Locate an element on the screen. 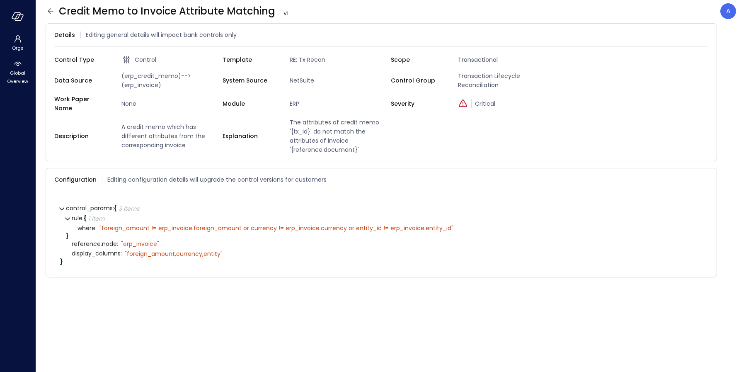  div: 1 item is located at coordinates (96, 218).